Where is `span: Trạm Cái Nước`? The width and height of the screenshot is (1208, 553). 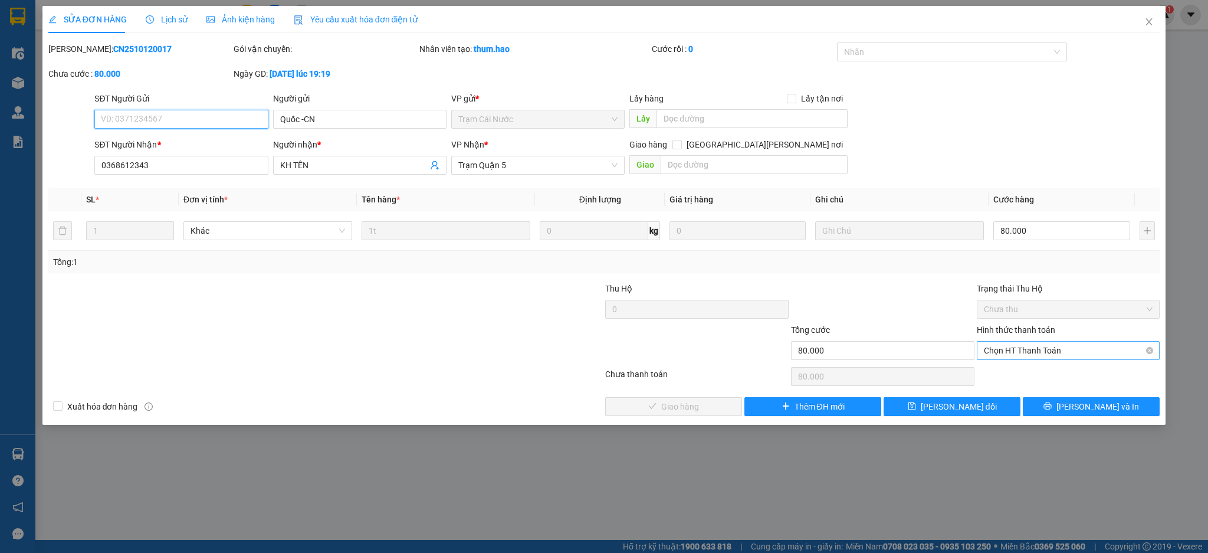
span: Trạm Cái Nước is located at coordinates (538, 119).